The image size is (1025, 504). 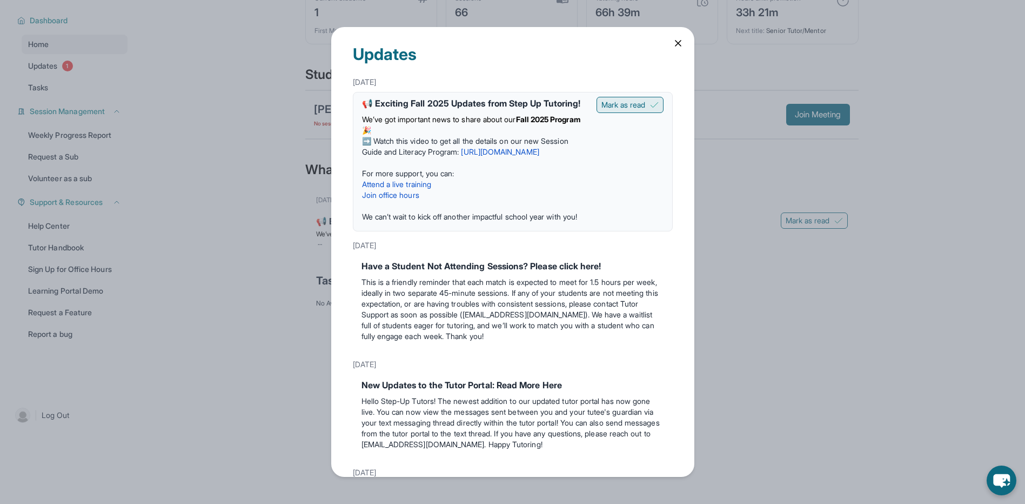 I want to click on span: We’ve got important news to share about our, so click(x=439, y=119).